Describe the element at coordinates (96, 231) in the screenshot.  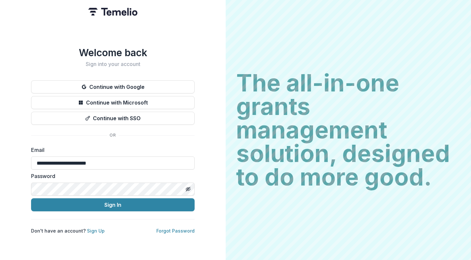
I see `a: Sign Up` at that location.